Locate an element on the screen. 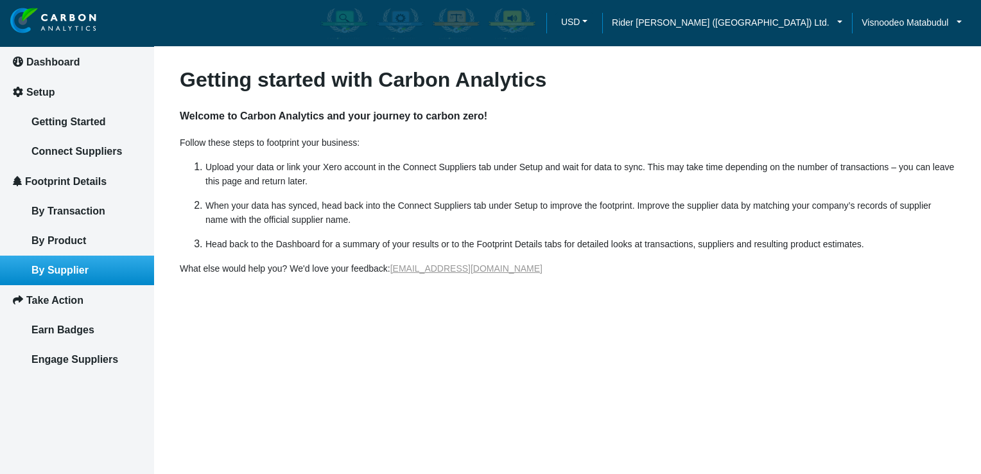  em: Submit is located at coordinates (211, 381).